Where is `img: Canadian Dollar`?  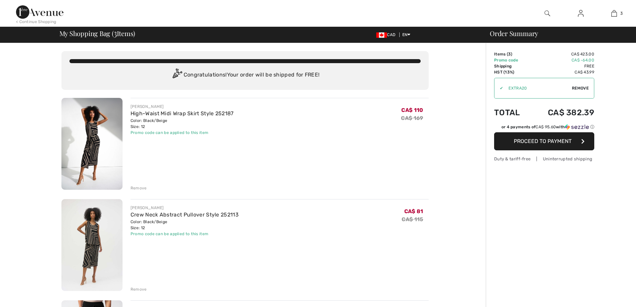
img: Canadian Dollar is located at coordinates (381, 35).